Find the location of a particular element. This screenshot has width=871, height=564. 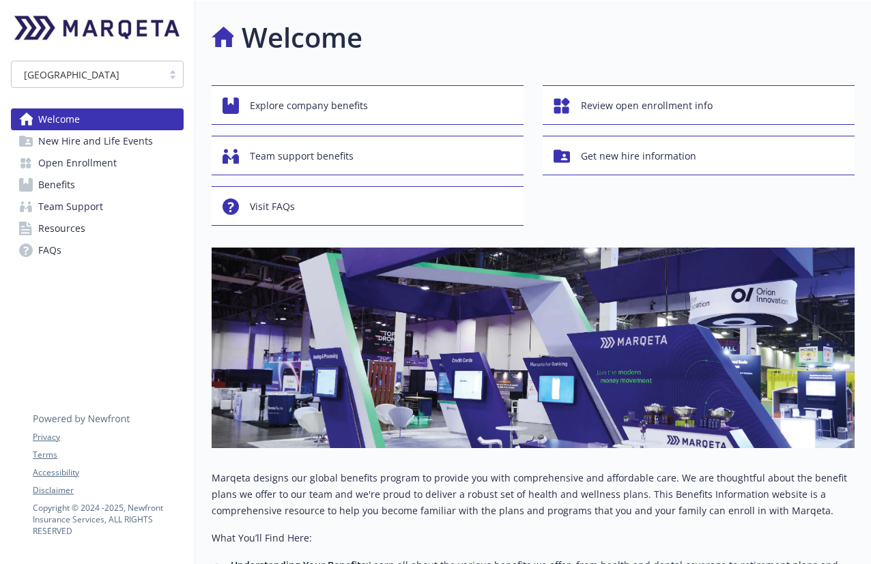

span: Open Enrollment is located at coordinates (77, 163).